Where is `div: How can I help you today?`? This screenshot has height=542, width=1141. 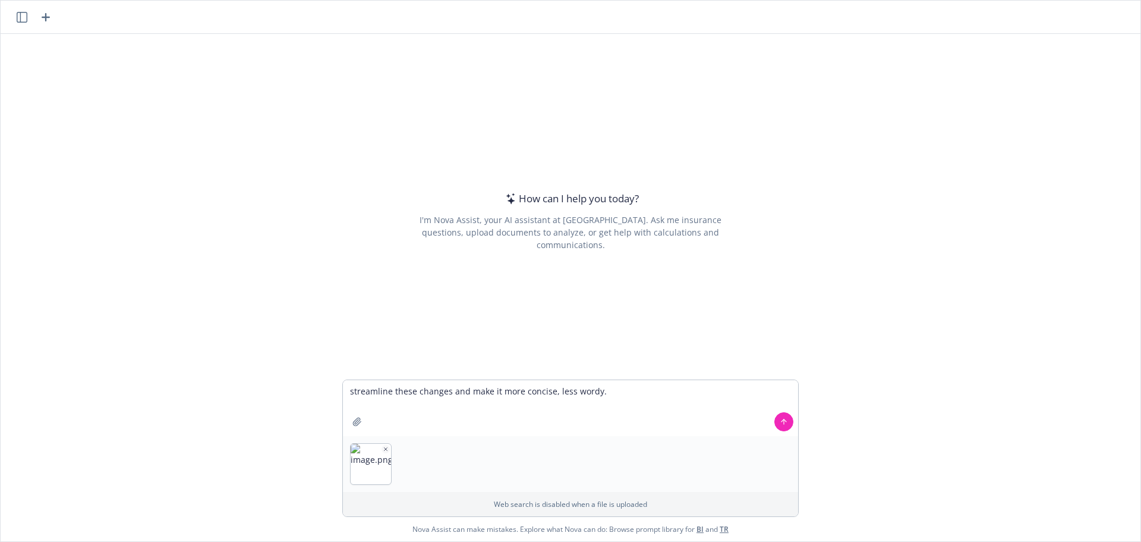 div: How can I help you today? is located at coordinates (571, 199).